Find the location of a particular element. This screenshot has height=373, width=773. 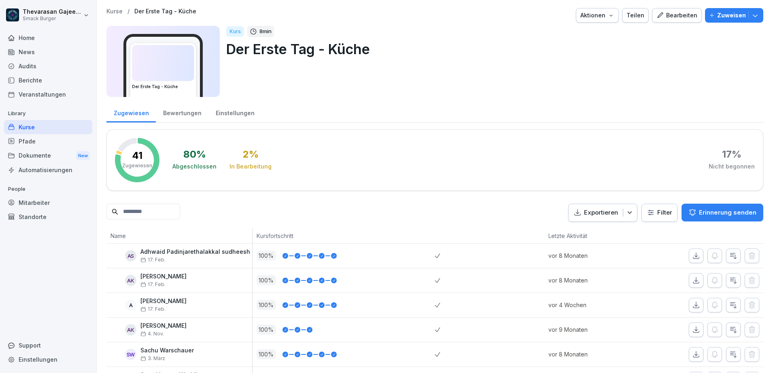

a: Bearbeiten is located at coordinates (676, 15).